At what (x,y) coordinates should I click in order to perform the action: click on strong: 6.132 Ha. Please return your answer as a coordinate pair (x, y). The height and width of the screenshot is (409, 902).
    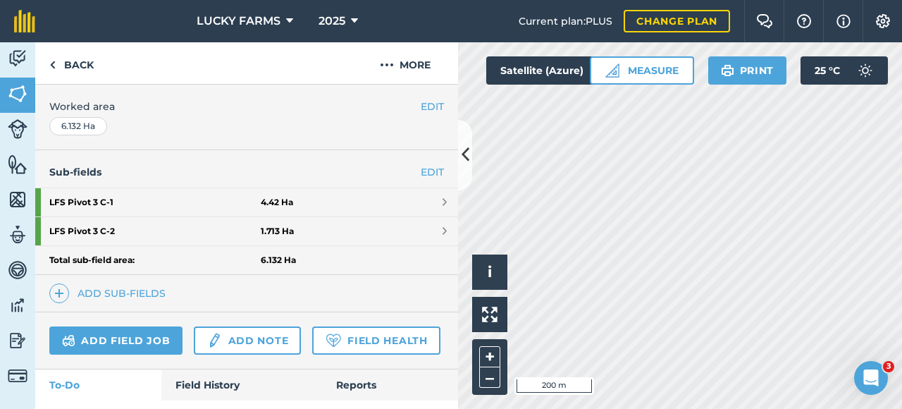
    Looking at the image, I should click on (278, 260).